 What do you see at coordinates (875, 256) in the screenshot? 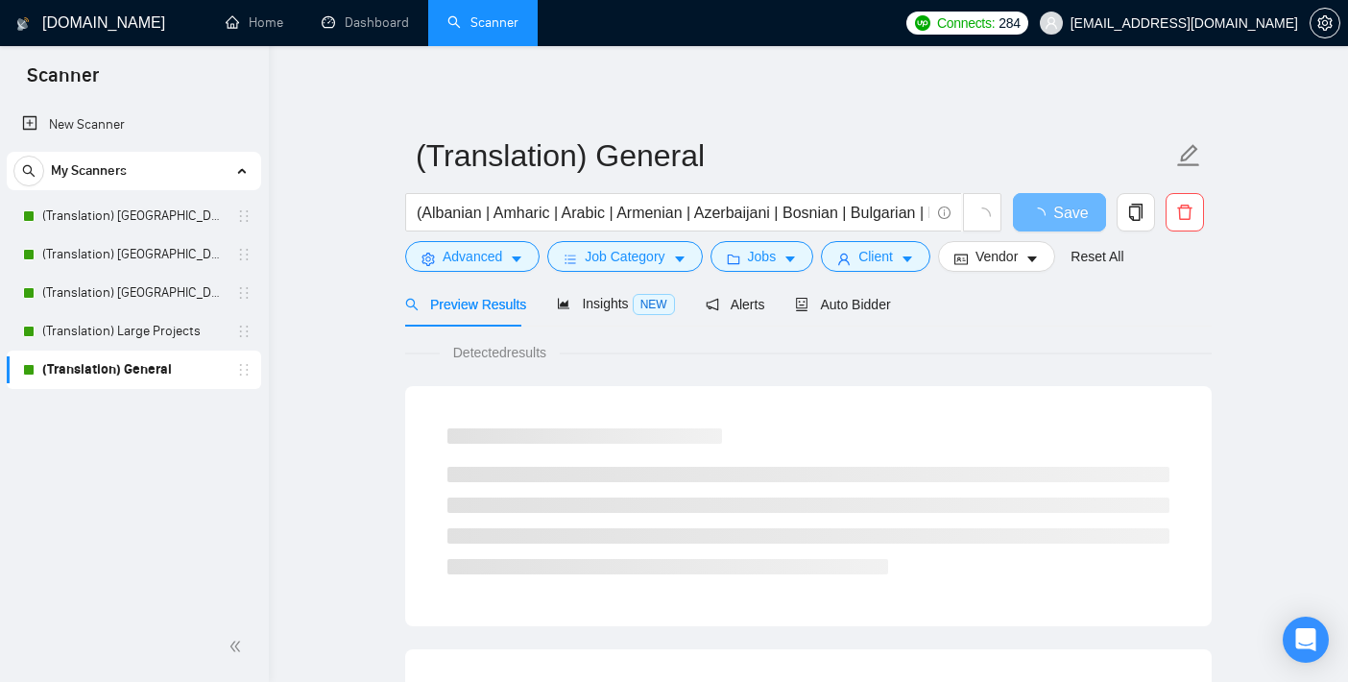
I see `button: userClientcaret-down` at bounding box center [875, 256].